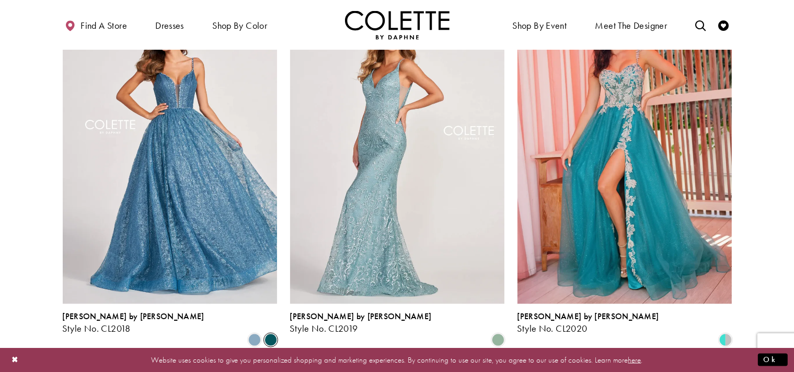 This screenshot has height=372, width=794. Describe the element at coordinates (15, 359) in the screenshot. I see `button: Close Dialog` at that location.